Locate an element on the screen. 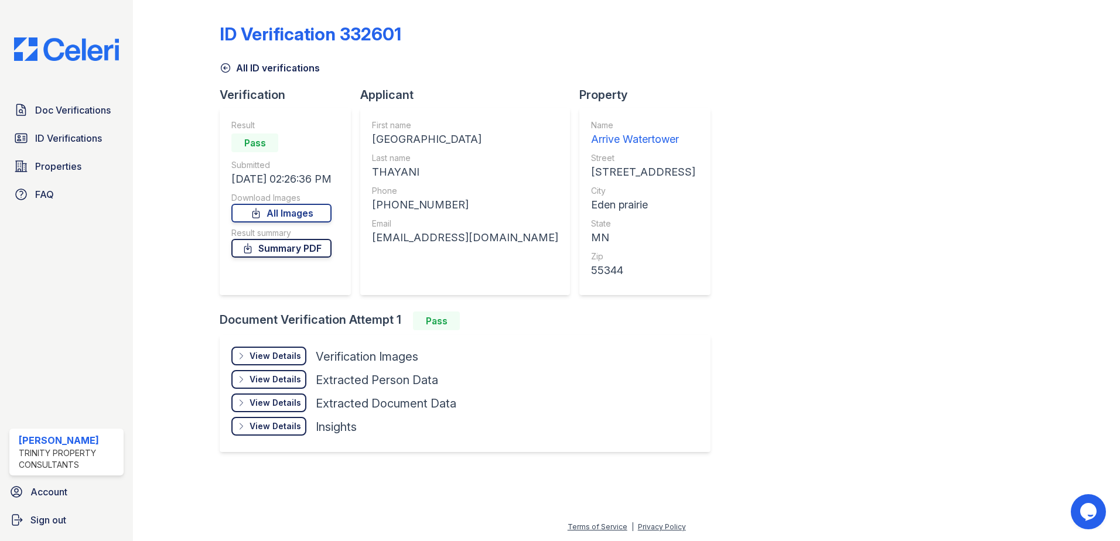 This screenshot has height=541, width=1120. span: ID Verifications is located at coordinates (69, 138).